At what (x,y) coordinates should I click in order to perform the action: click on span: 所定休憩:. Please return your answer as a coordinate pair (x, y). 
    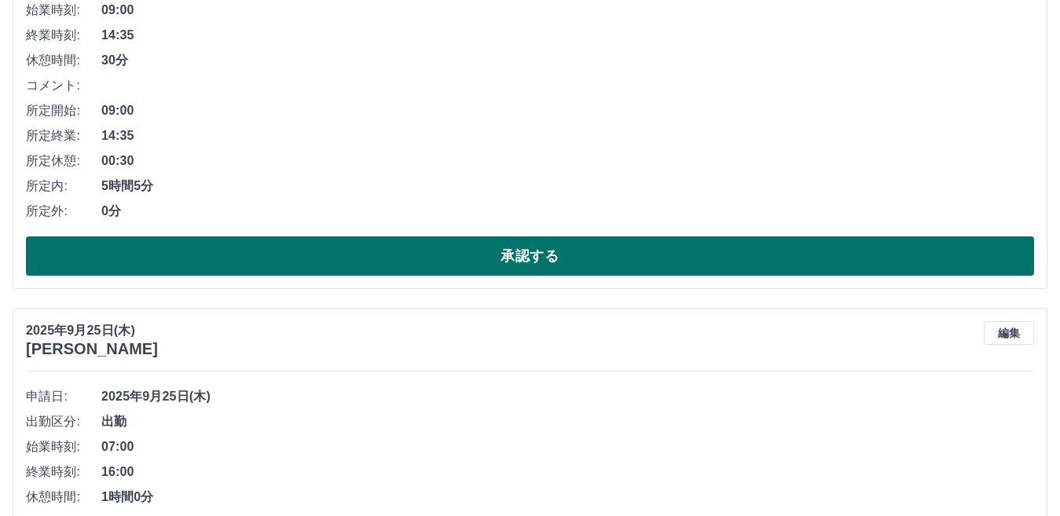
    Looking at the image, I should click on (64, 161).